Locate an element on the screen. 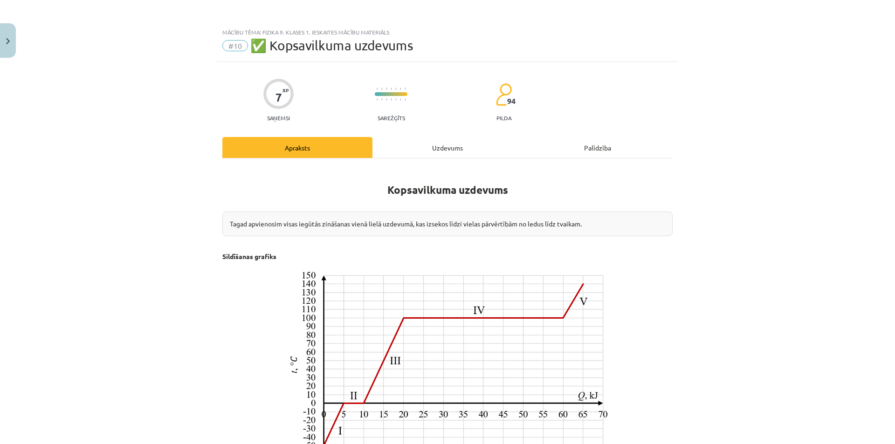 The height and width of the screenshot is (444, 895). p: pilda is located at coordinates (504, 118).